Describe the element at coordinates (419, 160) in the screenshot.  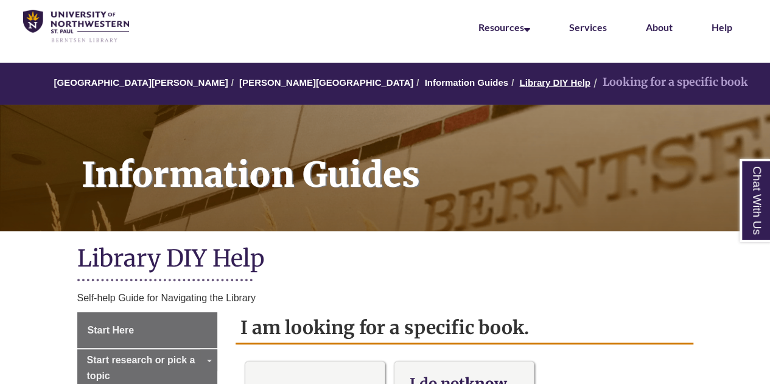
I see `h1: Information Guides` at that location.